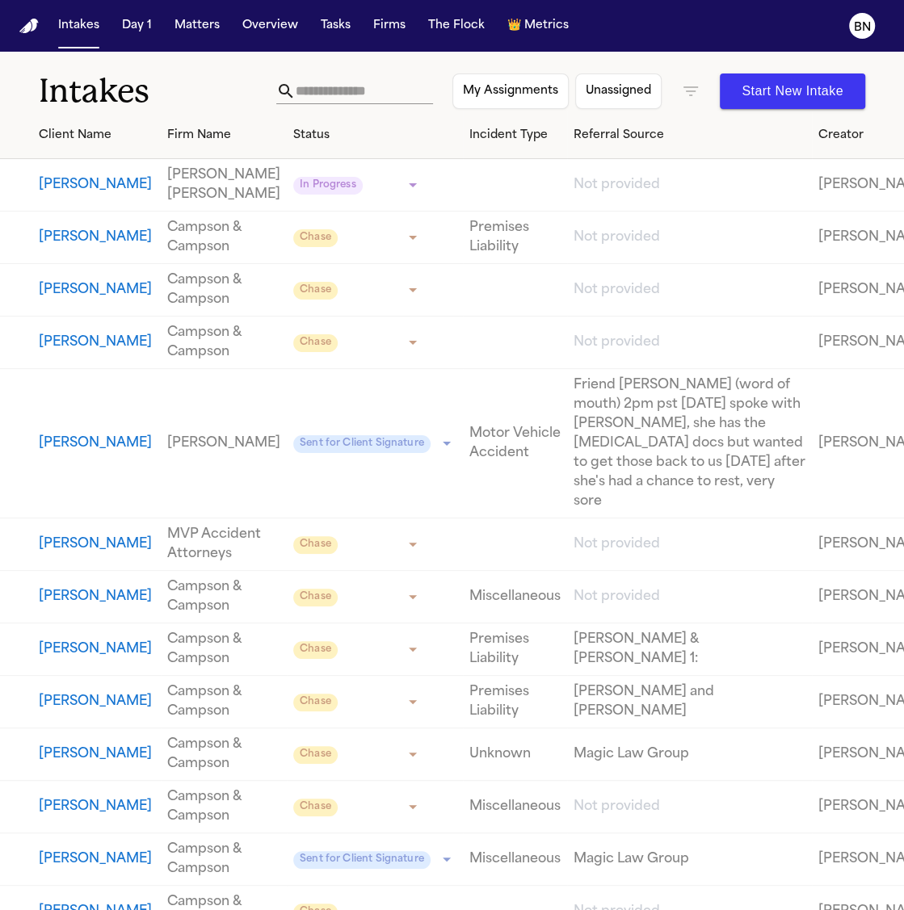  What do you see at coordinates (96, 544) in the screenshot?
I see `button: View details for Eric Garcia` at bounding box center [96, 544].